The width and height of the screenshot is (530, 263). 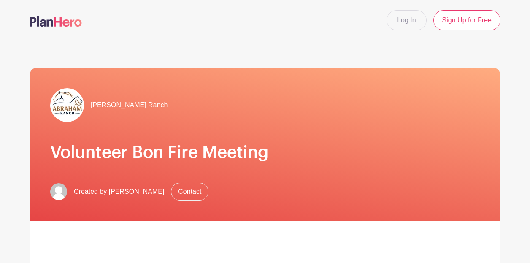 What do you see at coordinates (189, 191) in the screenshot?
I see `a: Contact` at bounding box center [189, 191].